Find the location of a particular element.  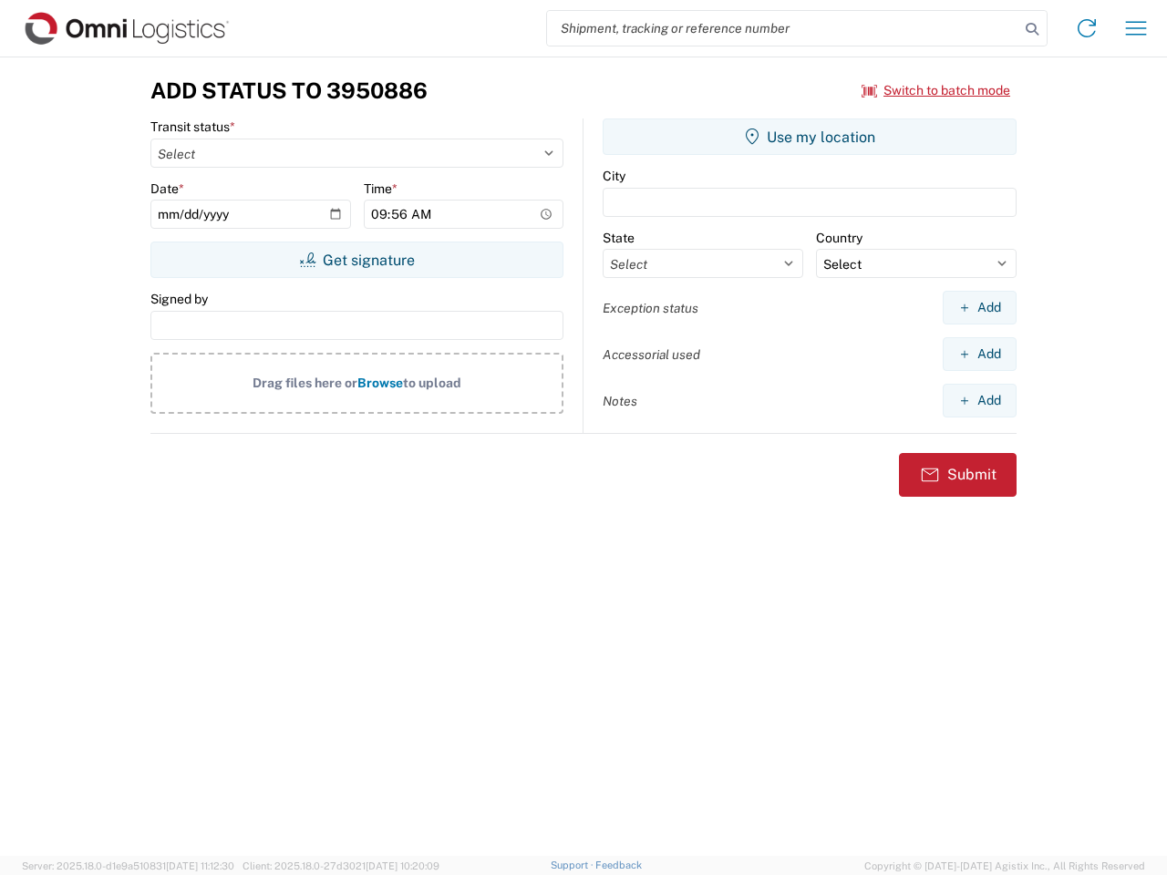

button: Get signature is located at coordinates (356, 260).